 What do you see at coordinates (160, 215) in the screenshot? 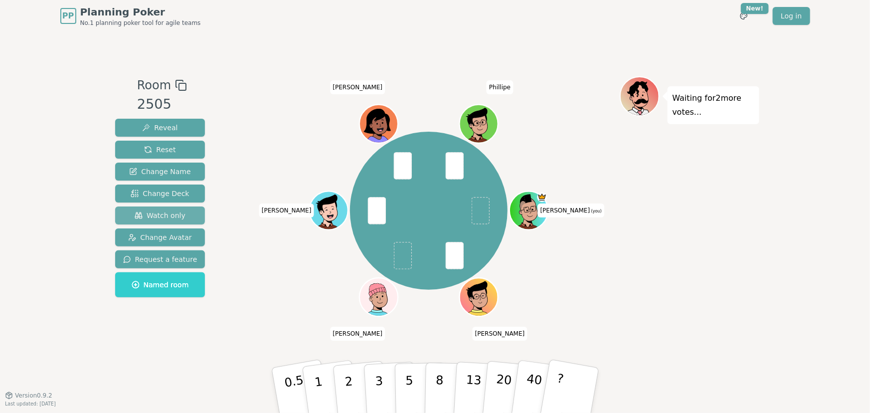
I see `span: Watch only` at bounding box center [160, 215].